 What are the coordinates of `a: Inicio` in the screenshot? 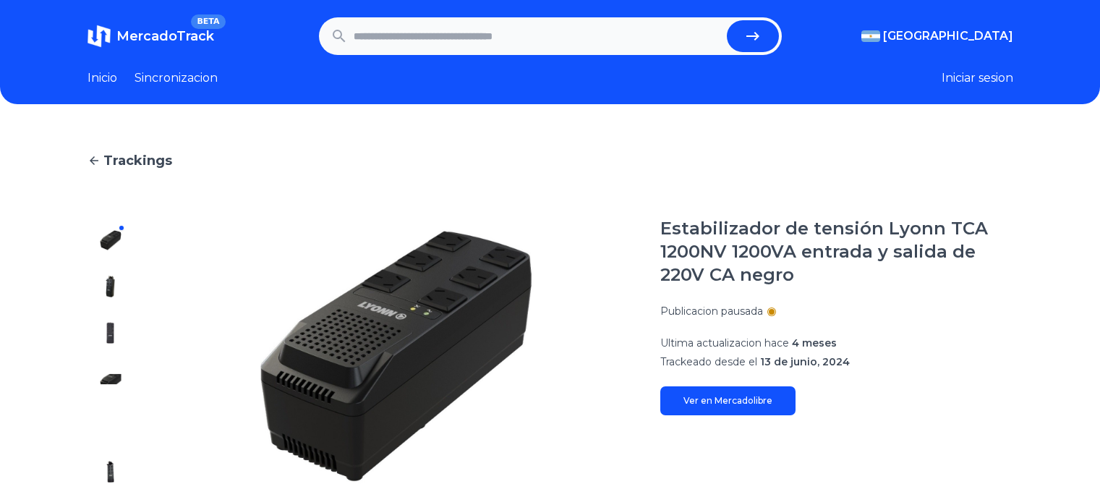 It's located at (102, 78).